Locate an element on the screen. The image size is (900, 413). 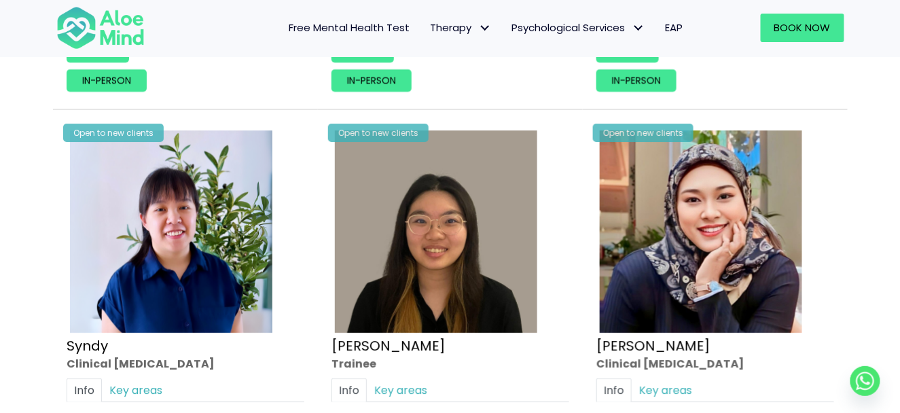
img: Profile – Xin Yi is located at coordinates (436, 232).